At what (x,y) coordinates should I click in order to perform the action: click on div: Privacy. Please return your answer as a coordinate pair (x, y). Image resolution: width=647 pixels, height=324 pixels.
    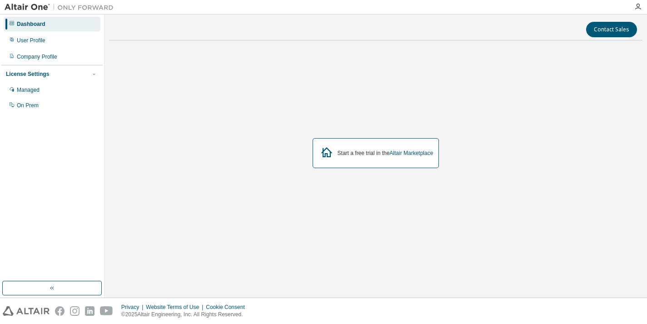
    Looking at the image, I should click on (134, 307).